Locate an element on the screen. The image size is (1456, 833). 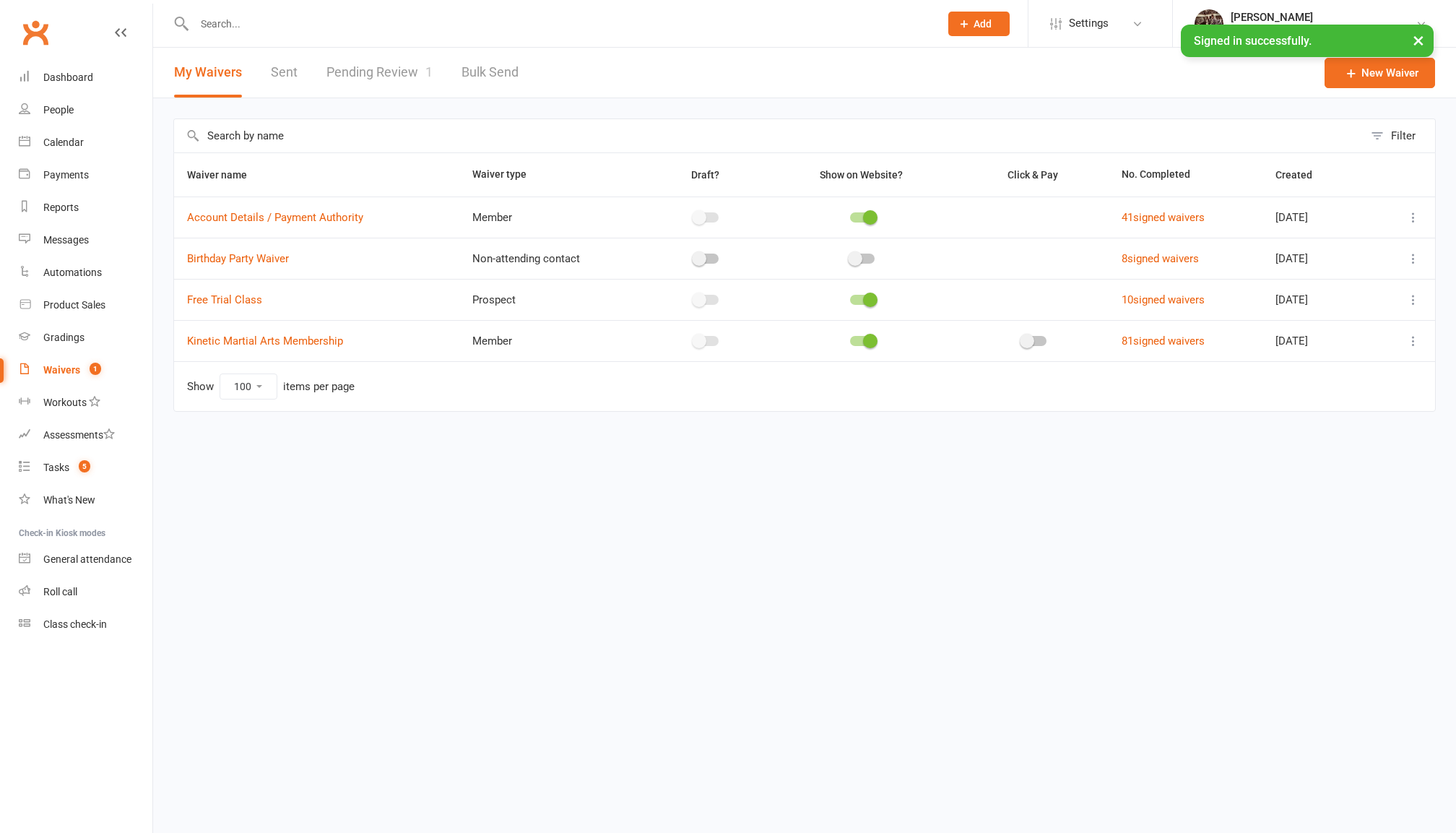
a: New Waiver is located at coordinates (1379, 73).